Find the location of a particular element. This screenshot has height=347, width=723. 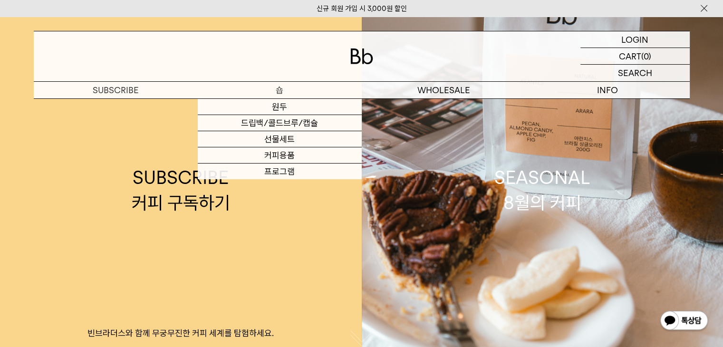

a: 프로그램 is located at coordinates (280, 172).